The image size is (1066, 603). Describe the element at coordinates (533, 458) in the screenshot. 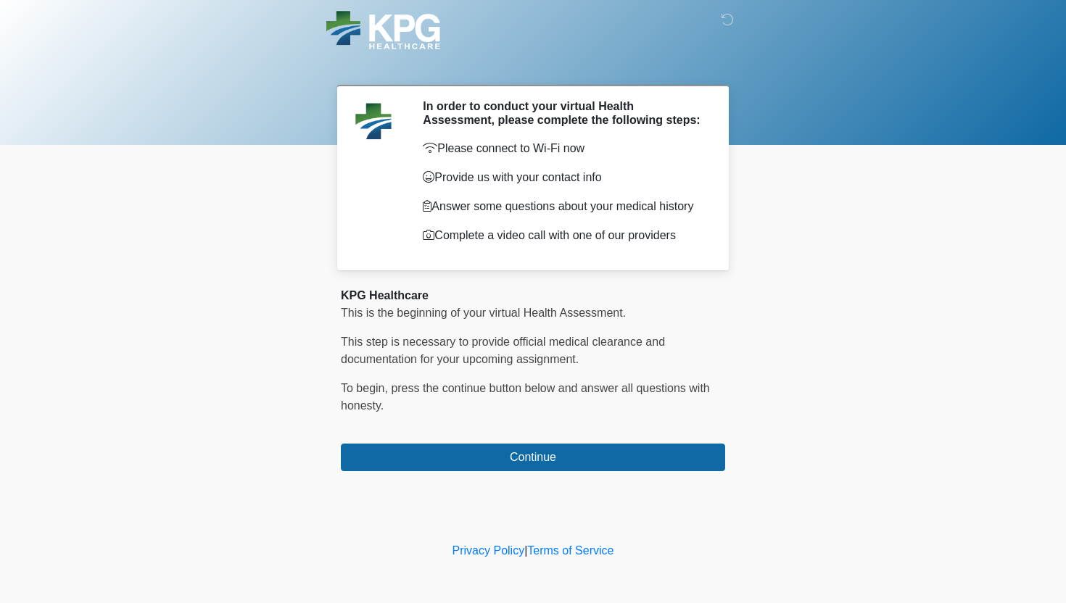

I see `button: Continue` at that location.